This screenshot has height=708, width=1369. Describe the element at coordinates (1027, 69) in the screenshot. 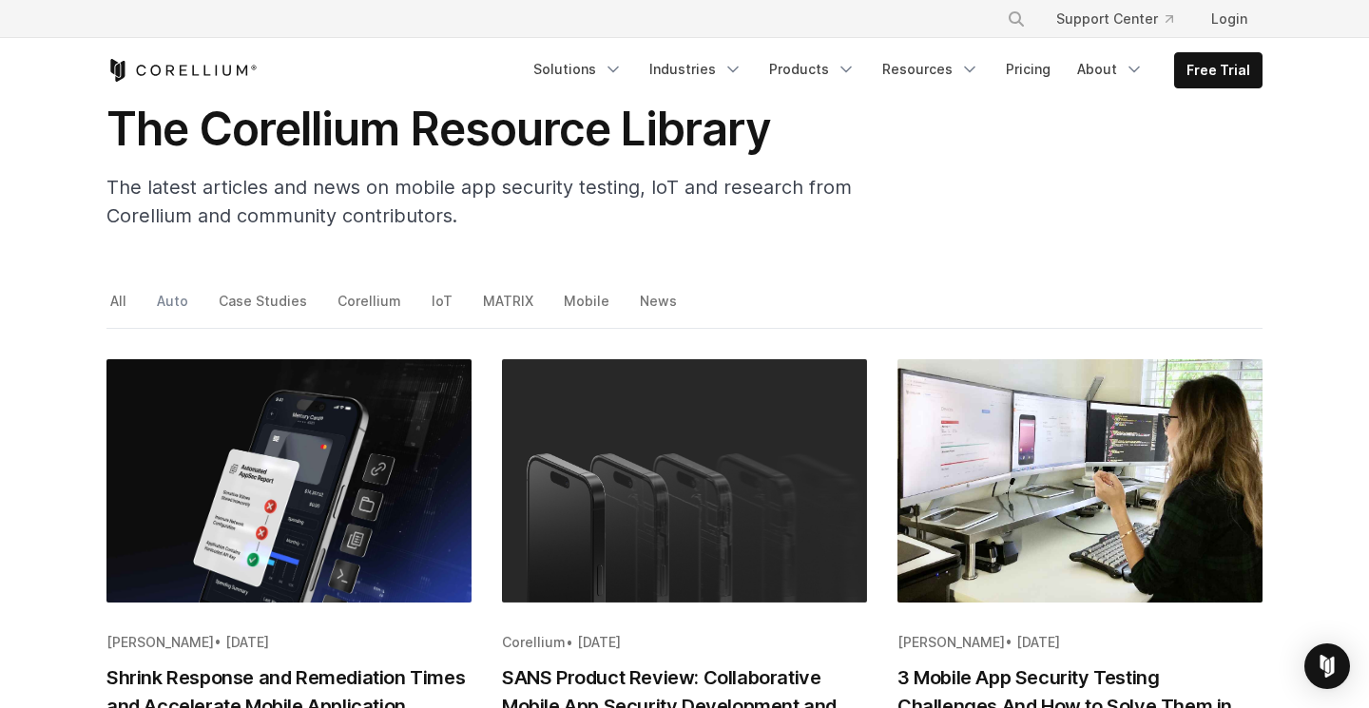

I see `a: Pricing` at that location.